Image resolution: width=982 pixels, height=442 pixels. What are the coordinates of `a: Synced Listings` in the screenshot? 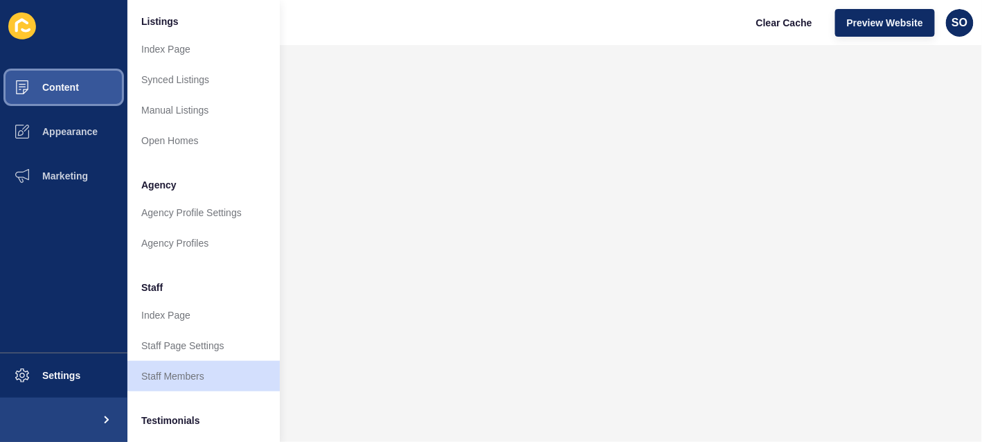 It's located at (204, 80).